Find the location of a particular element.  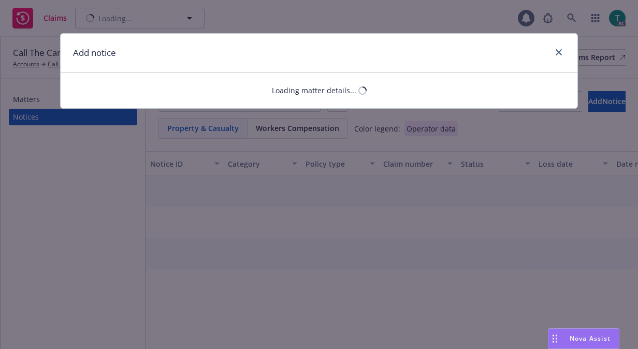

div: Loading matter details... is located at coordinates (314, 90).